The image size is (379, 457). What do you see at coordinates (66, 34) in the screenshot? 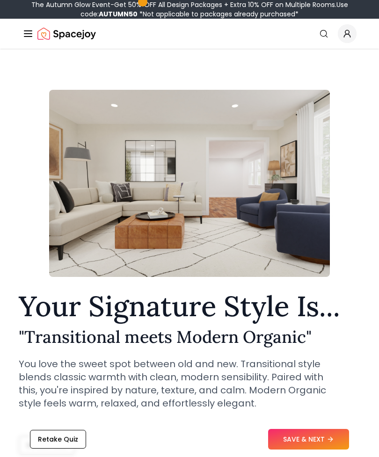
I see `a: Spacejoy` at bounding box center [66, 34].